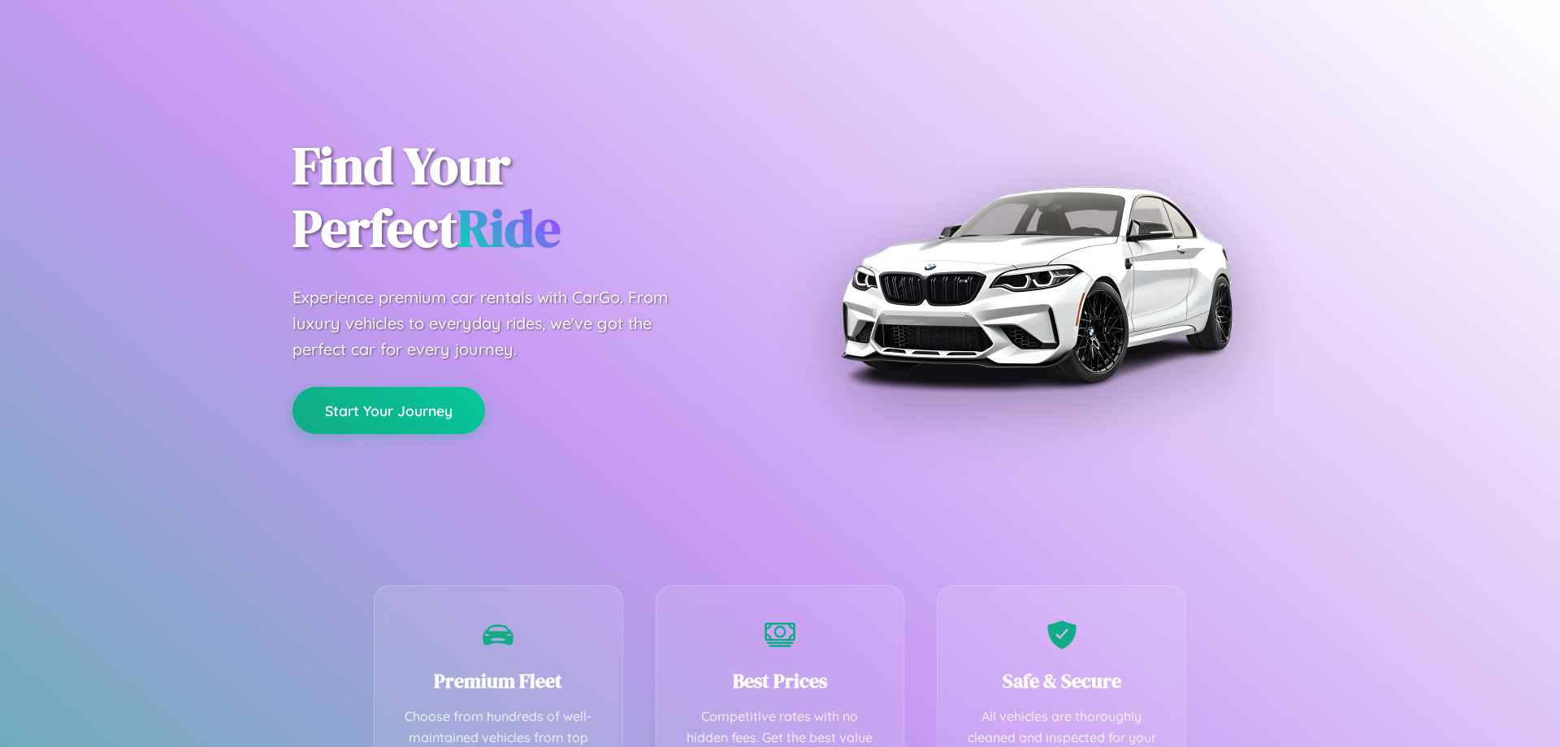  I want to click on button: Start Your Journey, so click(388, 410).